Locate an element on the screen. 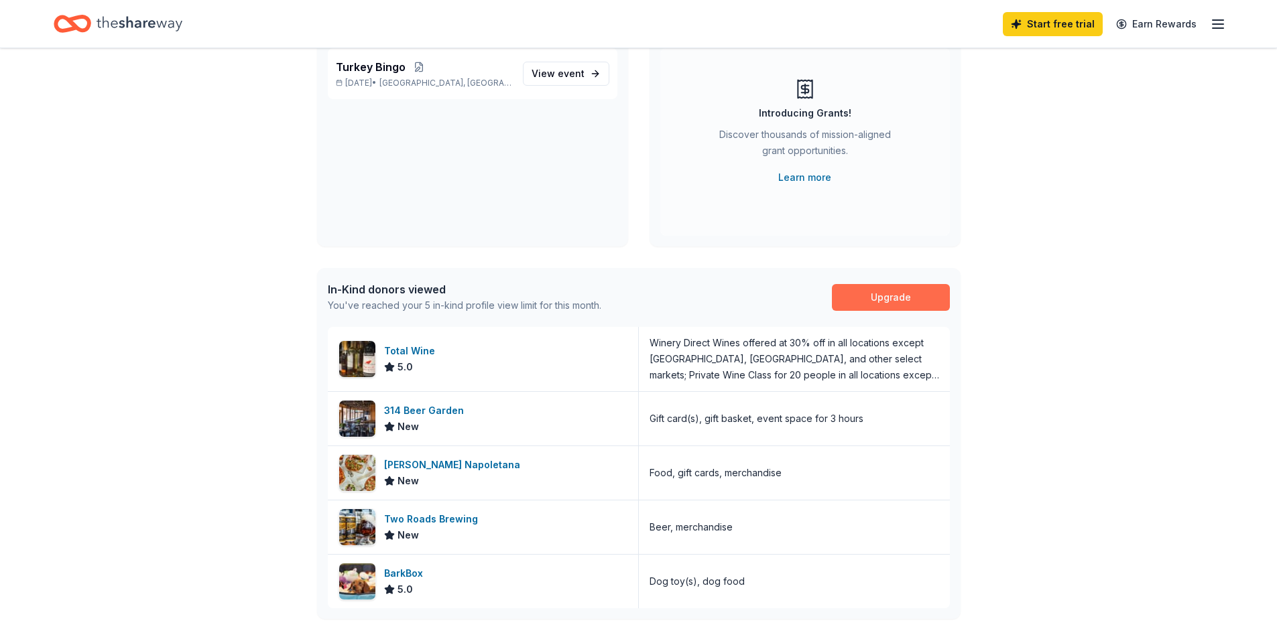 The height and width of the screenshot is (633, 1277). div: Two Roads Brewing is located at coordinates (434, 519).